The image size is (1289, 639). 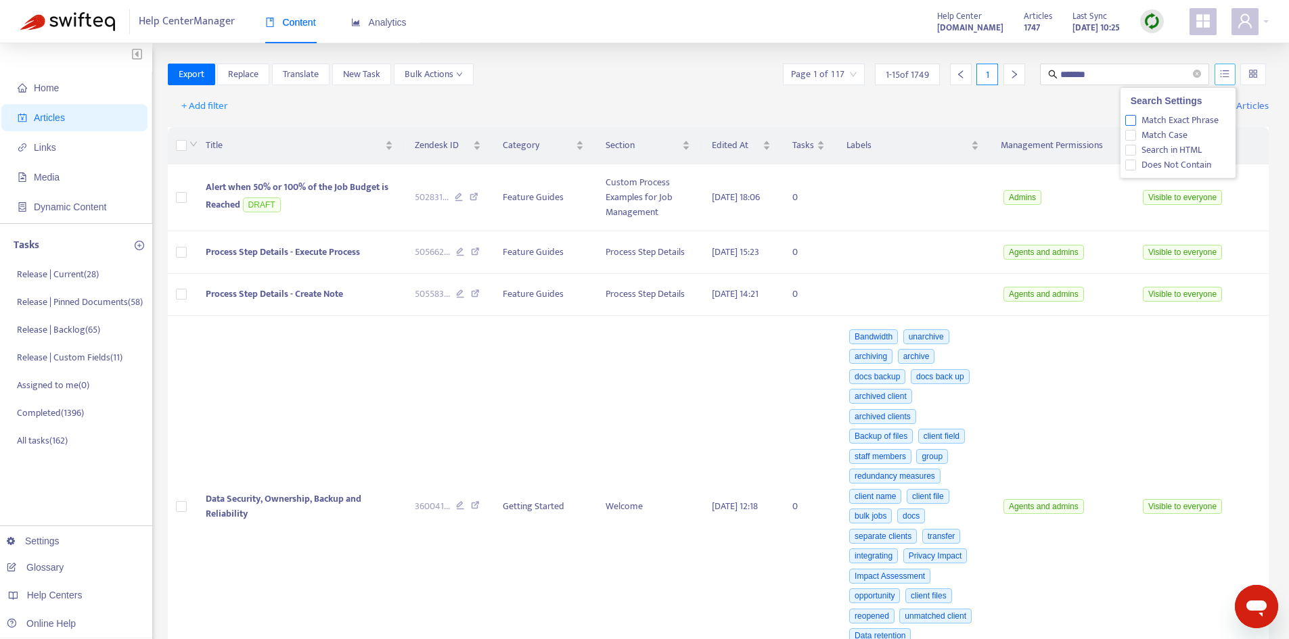 I want to click on span: Match Exact Phrase, so click(x=1180, y=120).